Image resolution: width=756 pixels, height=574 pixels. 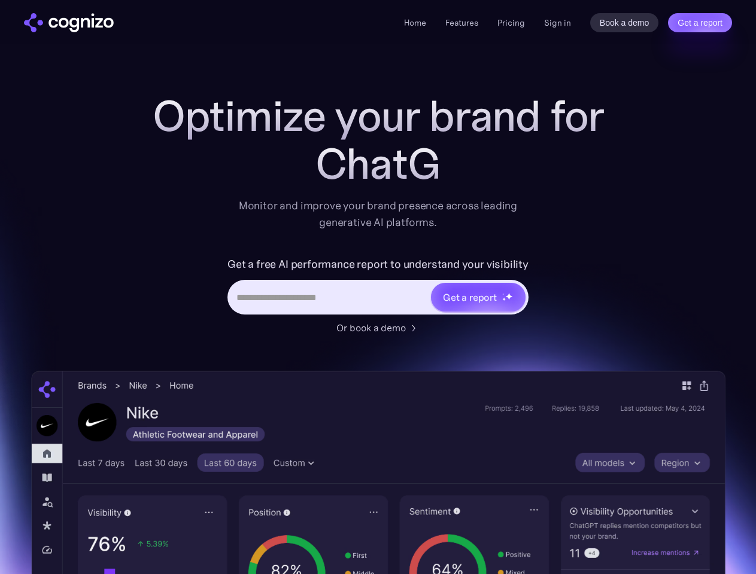 What do you see at coordinates (377, 285) in the screenshot?
I see `form: Hero URL Input Form` at bounding box center [377, 285].